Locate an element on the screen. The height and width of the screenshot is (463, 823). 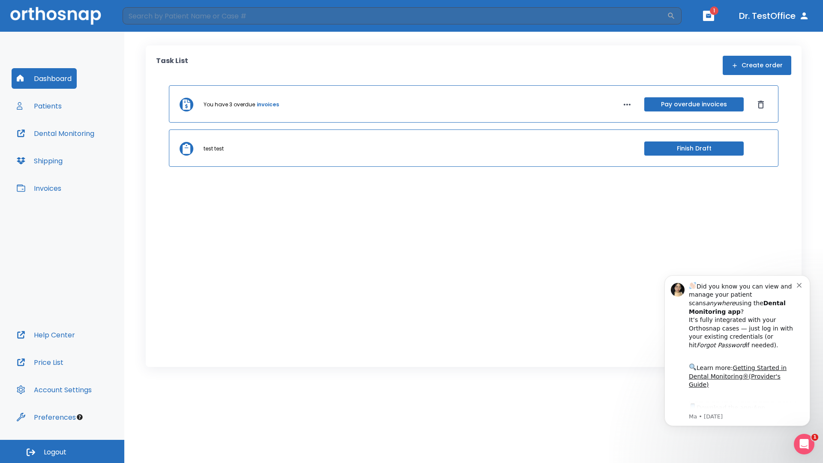
a: Dashboard is located at coordinates (44, 78).